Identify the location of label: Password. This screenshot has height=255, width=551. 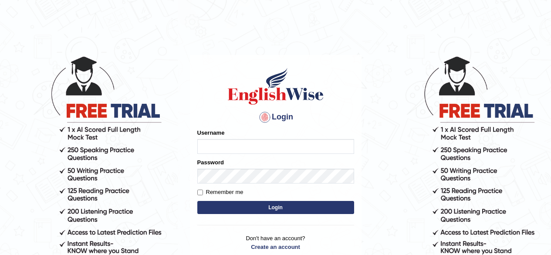
(210, 162).